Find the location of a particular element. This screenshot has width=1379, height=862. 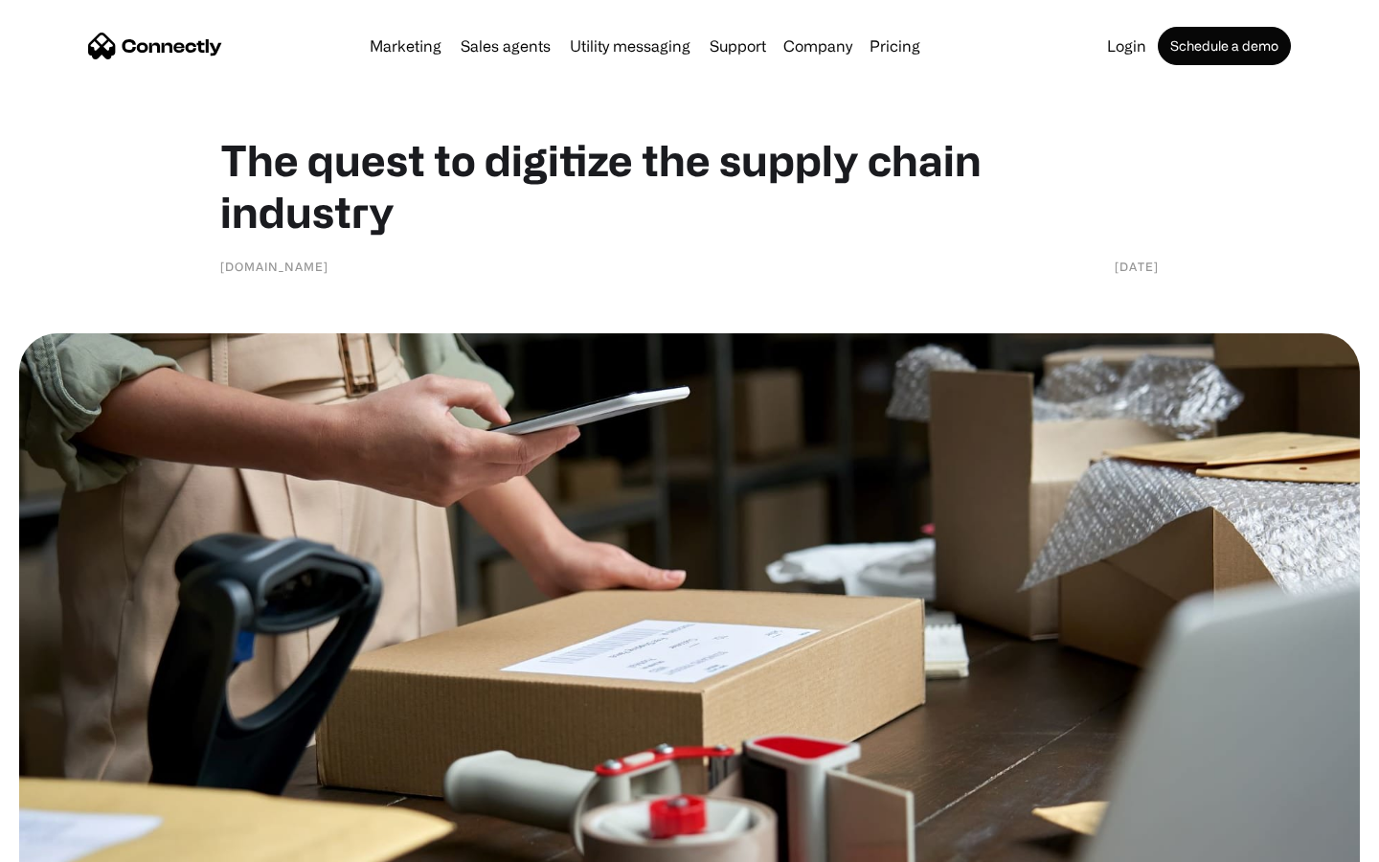

a: Schedule a demo is located at coordinates (1224, 46).